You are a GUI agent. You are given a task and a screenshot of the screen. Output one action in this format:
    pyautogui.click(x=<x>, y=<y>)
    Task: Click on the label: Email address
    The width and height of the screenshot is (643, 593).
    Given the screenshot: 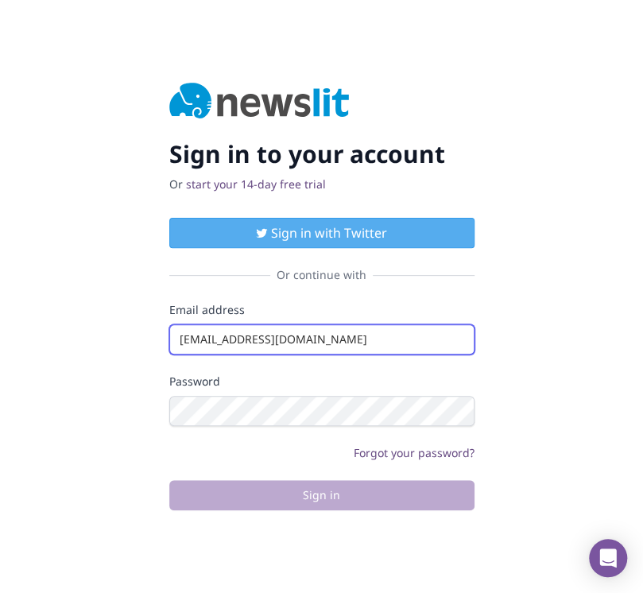 What is the action you would take?
    pyautogui.click(x=322, y=310)
    